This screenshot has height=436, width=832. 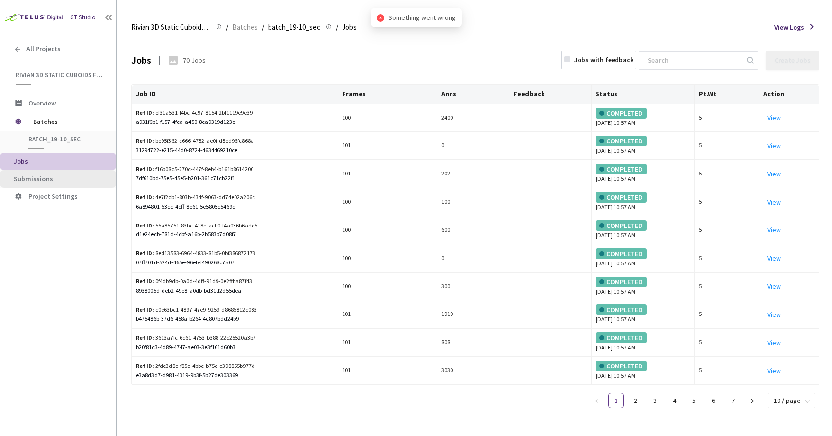 What do you see at coordinates (693, 401) in the screenshot?
I see `li: 5` at bounding box center [693, 401].